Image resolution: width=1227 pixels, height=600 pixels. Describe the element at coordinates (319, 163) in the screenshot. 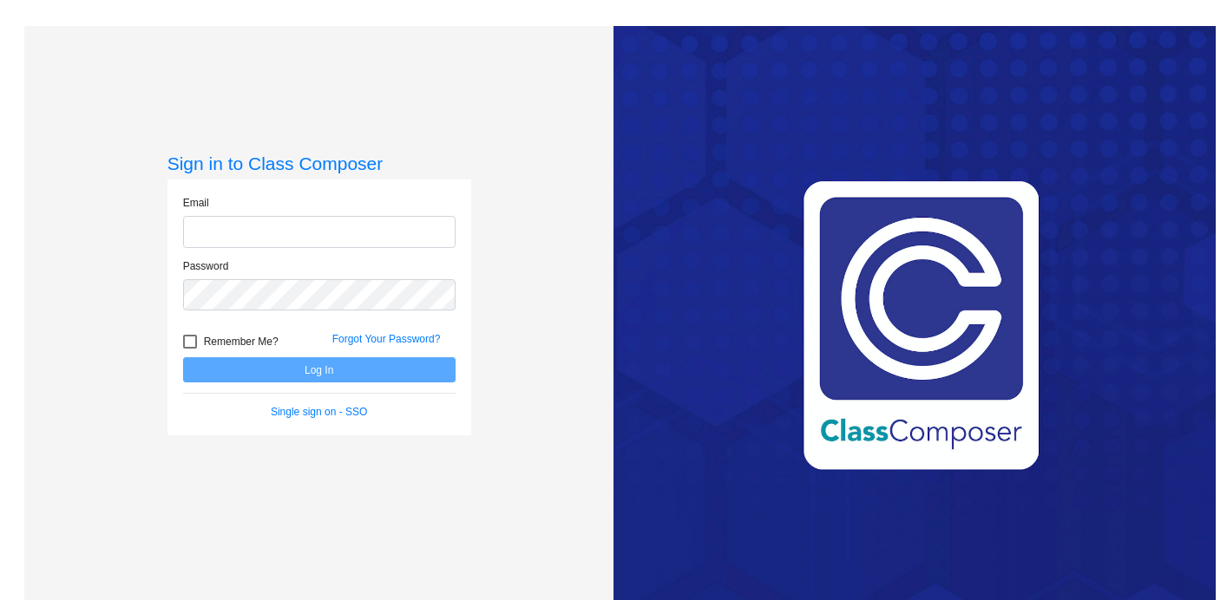

I see `h3: Sign in to Class Composer` at that location.